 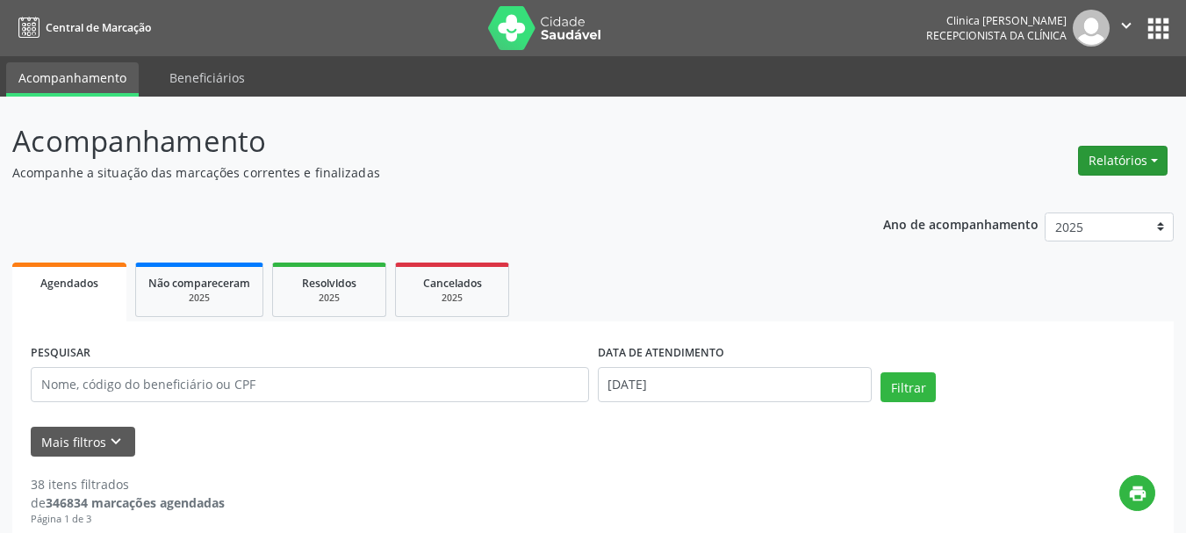 What do you see at coordinates (82, 441) in the screenshot?
I see `button: Mais filtroskeyboard_arrow_down` at bounding box center [82, 441].